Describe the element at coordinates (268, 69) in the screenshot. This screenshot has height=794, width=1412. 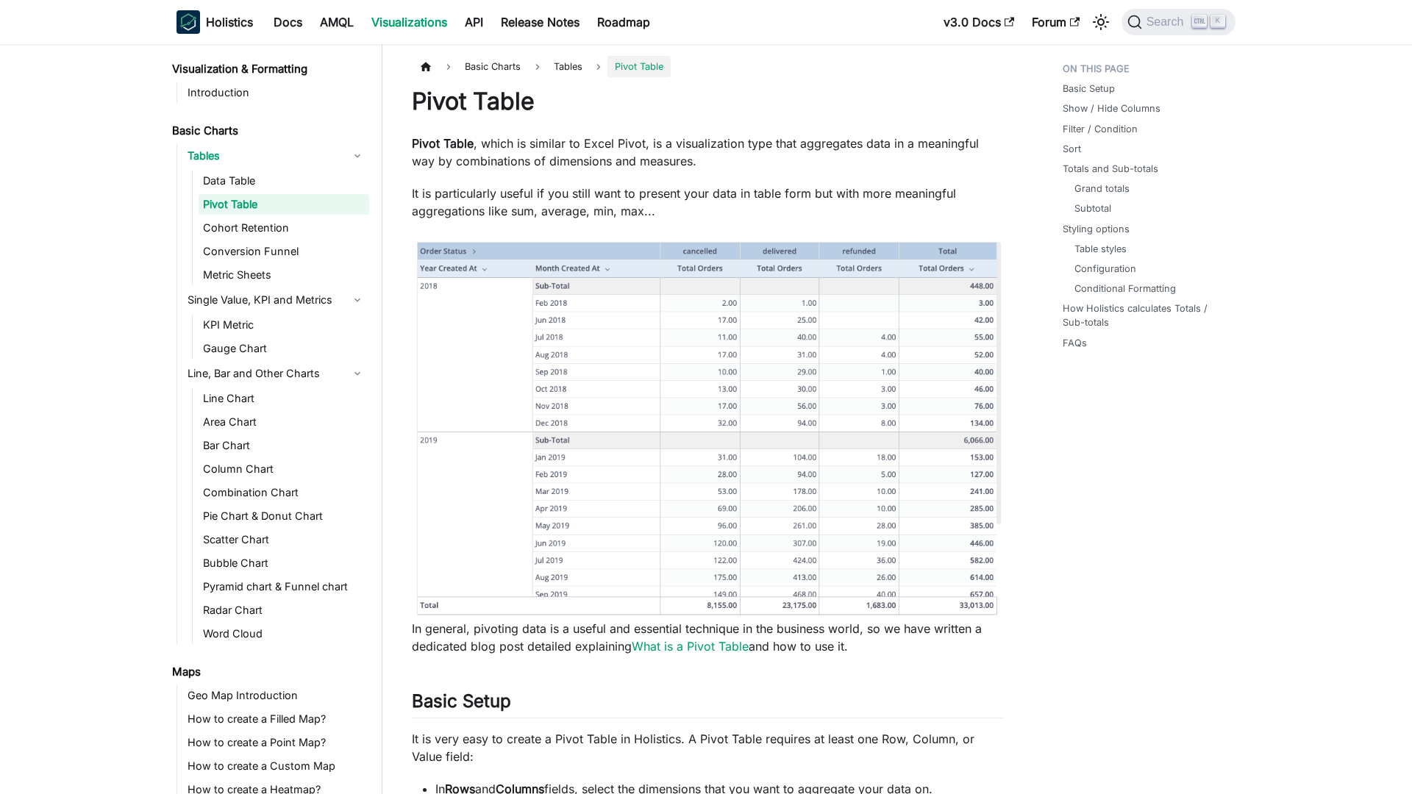
I see `a: Visualization & Formatting` at that location.